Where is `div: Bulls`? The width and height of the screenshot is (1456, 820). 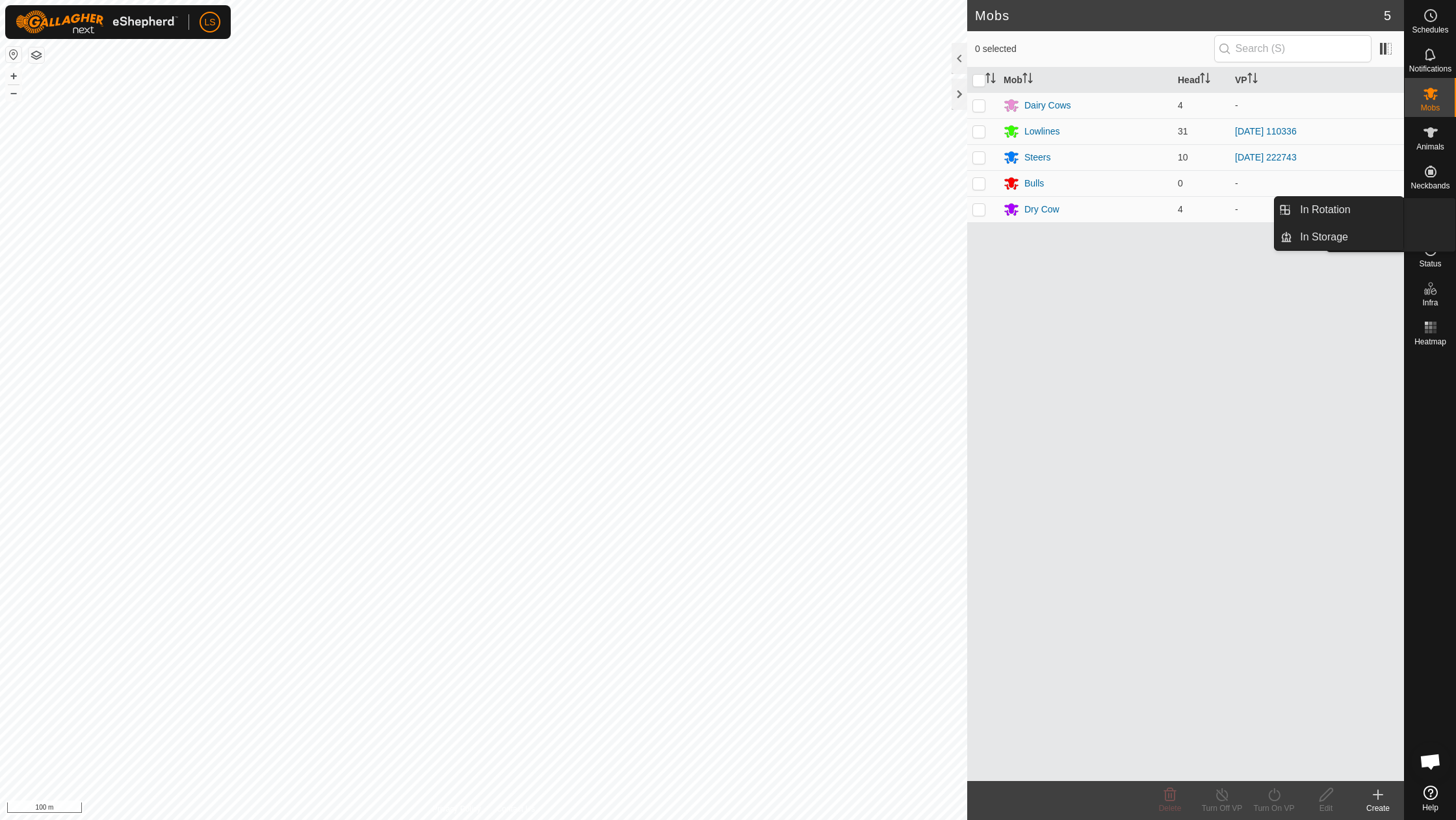 div: Bulls is located at coordinates (1034, 183).